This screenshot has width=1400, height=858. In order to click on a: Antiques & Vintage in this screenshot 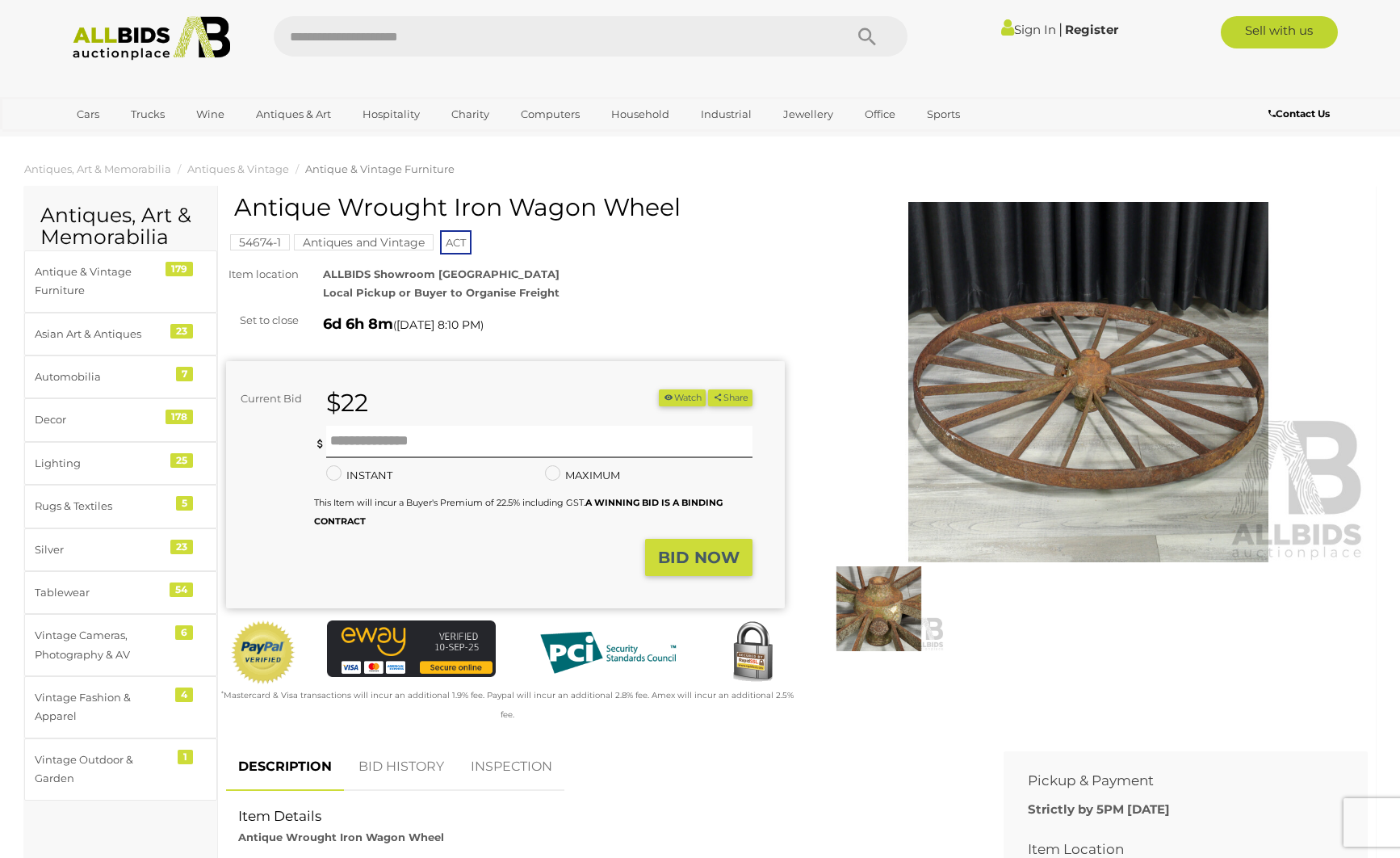, I will do `click(238, 169)`.